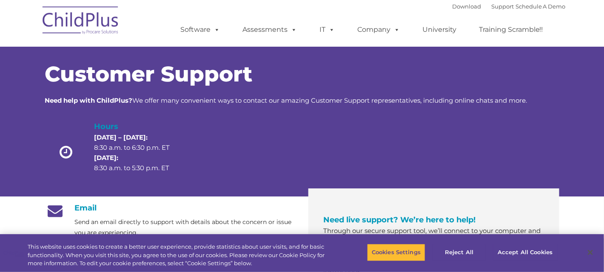  Describe the element at coordinates (185, 228) in the screenshot. I see `p: Send an email directly to support with details about the concern or issue you are experiencing.` at that location.